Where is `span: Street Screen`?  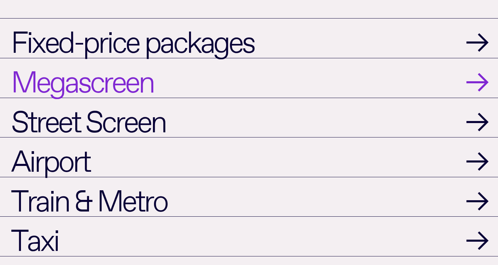
span: Street Screen is located at coordinates (88, 118).